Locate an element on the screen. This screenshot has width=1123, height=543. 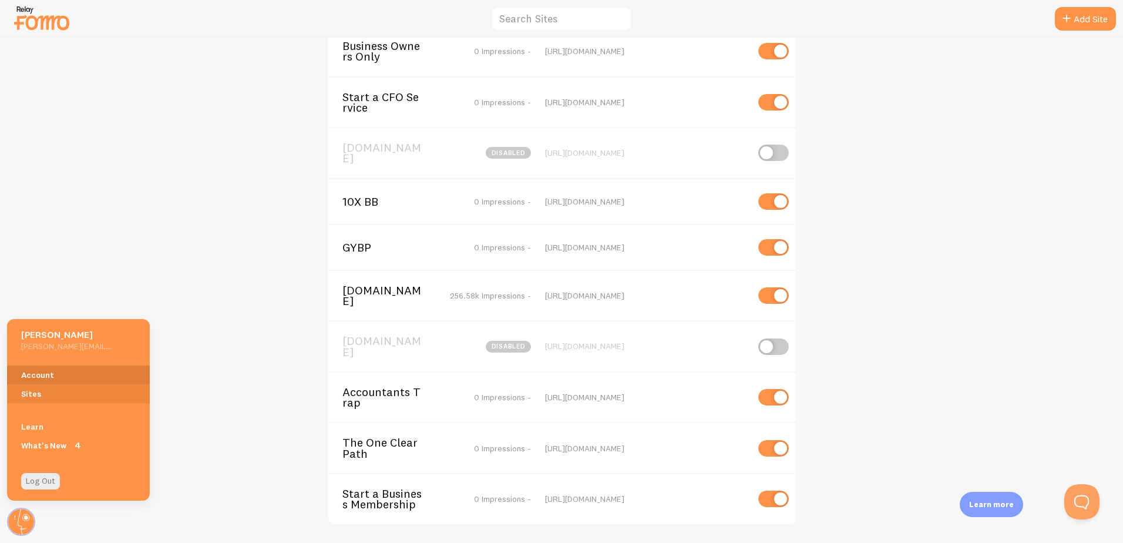
span: Accountants Trap is located at coordinates (389, 397).